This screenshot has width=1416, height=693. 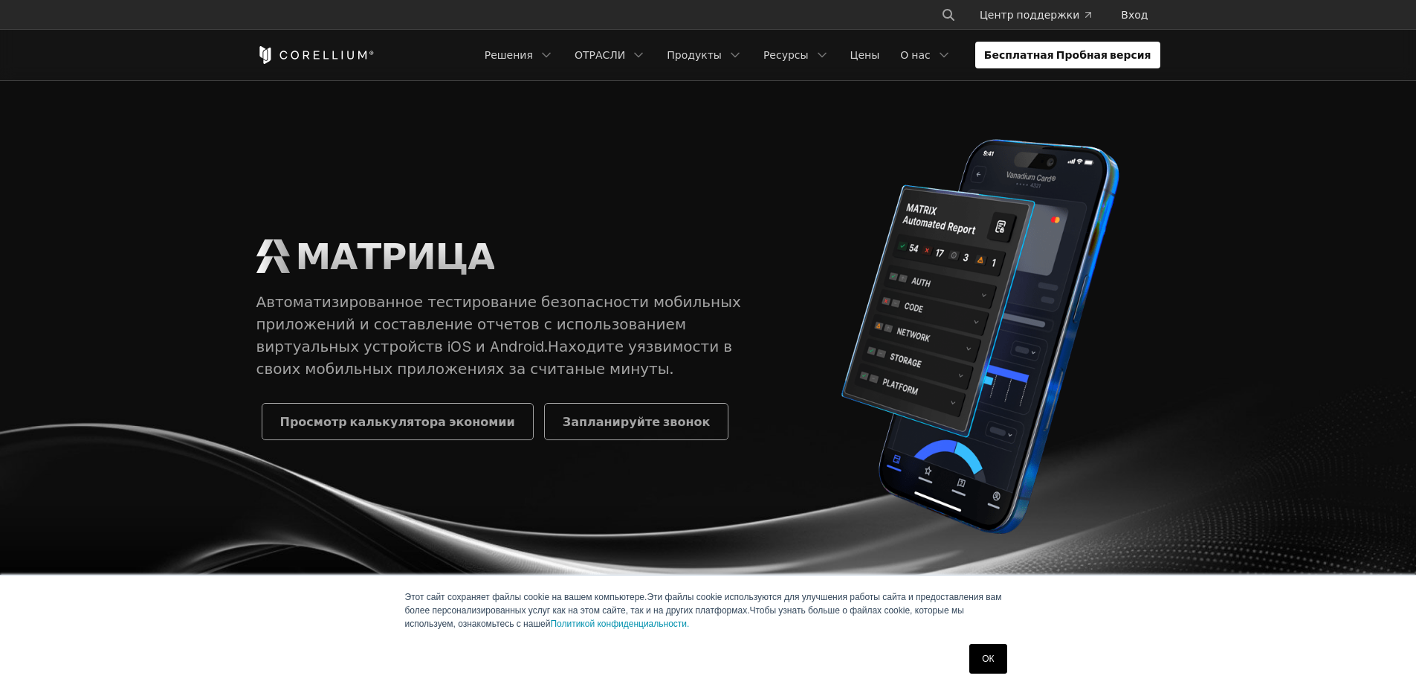 I want to click on ya-tr-span: МАТРИЦА, so click(x=395, y=256).